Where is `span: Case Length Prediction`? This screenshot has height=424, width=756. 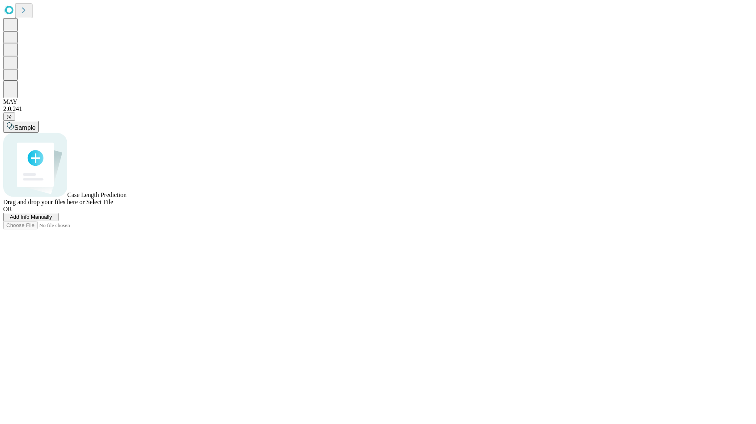 span: Case Length Prediction is located at coordinates (97, 195).